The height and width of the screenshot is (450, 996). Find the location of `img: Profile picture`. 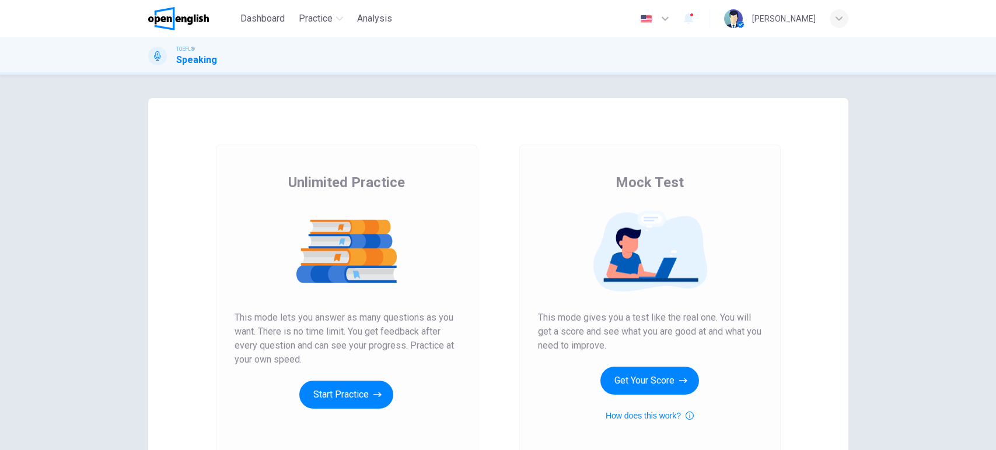

img: Profile picture is located at coordinates (733, 19).